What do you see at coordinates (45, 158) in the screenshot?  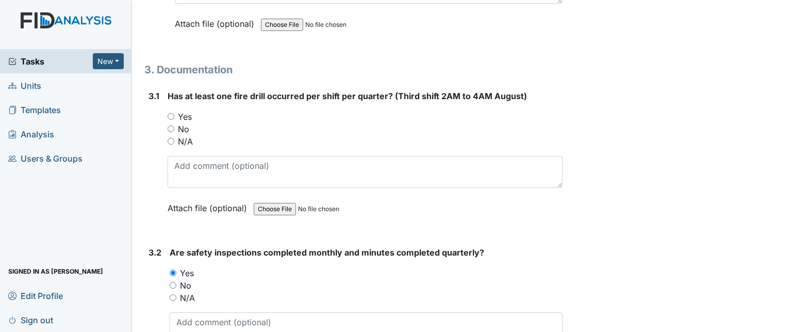 I see `span: Users & Groups` at bounding box center [45, 158].